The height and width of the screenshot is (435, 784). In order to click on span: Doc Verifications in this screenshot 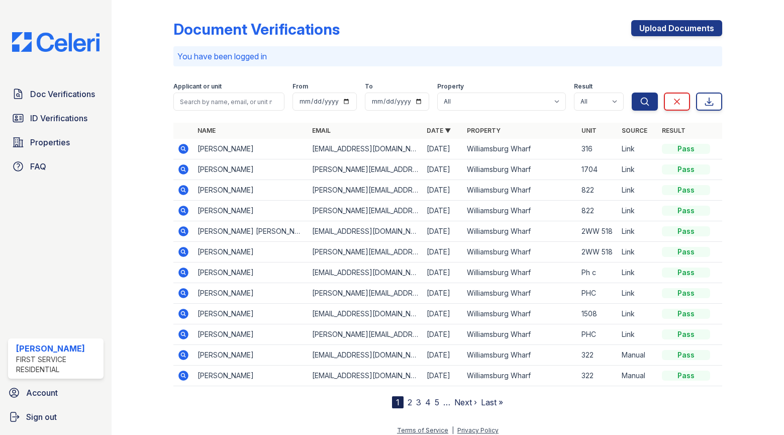, I will do `click(62, 94)`.